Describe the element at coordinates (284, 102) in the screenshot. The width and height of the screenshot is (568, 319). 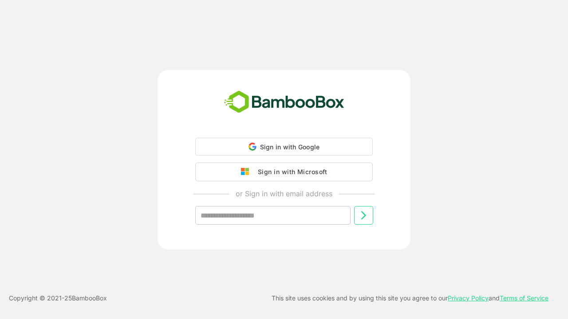
I see `img: bamboobox` at that location.